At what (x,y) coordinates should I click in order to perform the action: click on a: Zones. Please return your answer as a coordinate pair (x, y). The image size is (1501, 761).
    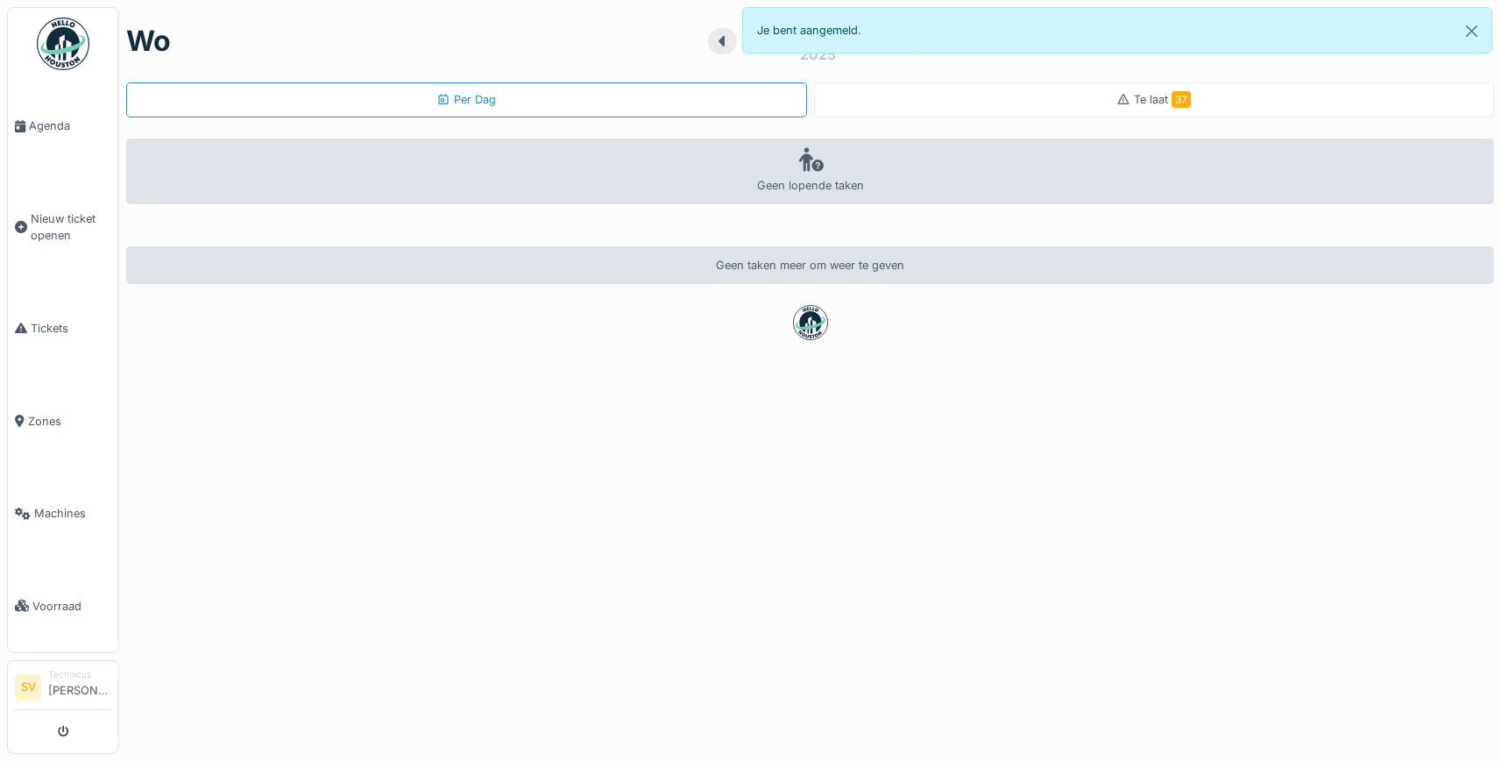
    Looking at the image, I should click on (63, 421).